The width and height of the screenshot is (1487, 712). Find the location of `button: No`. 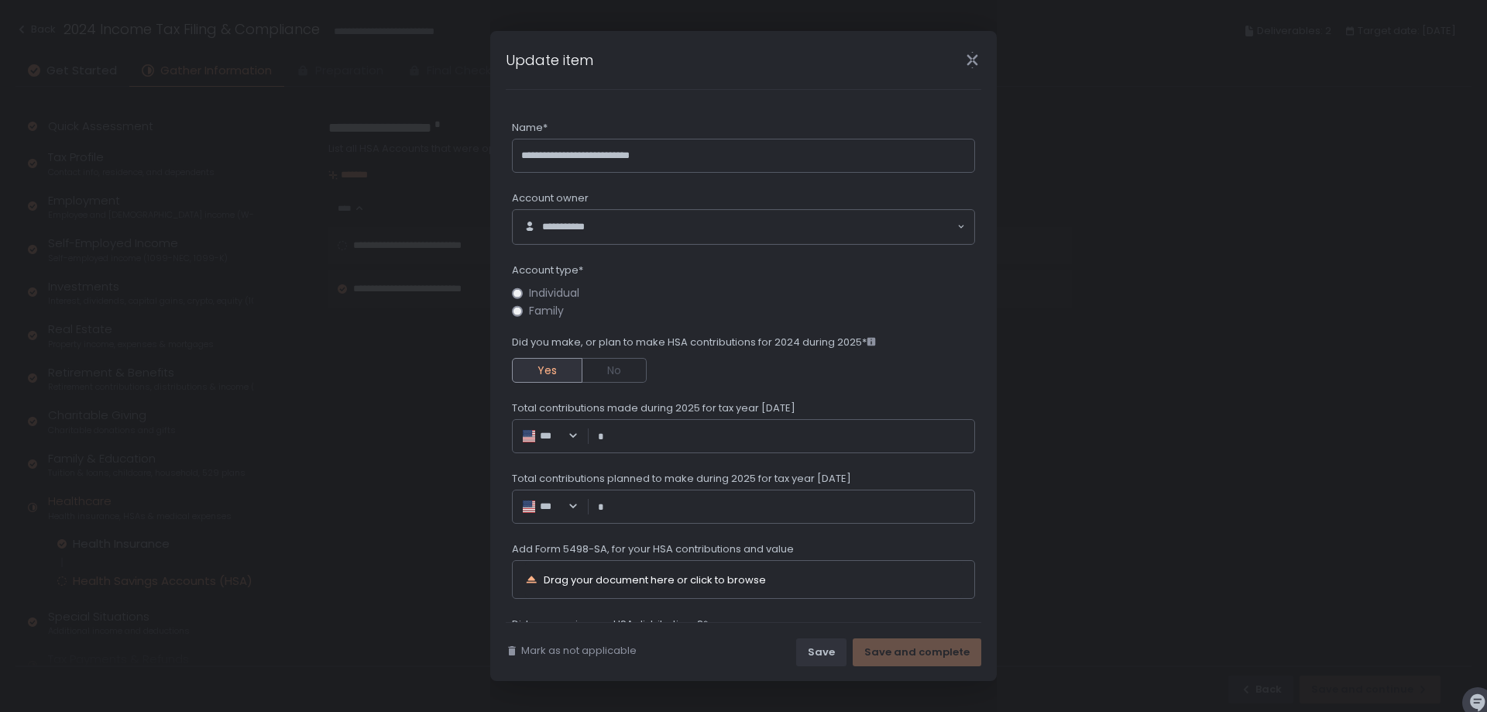

button: No is located at coordinates (614, 370).